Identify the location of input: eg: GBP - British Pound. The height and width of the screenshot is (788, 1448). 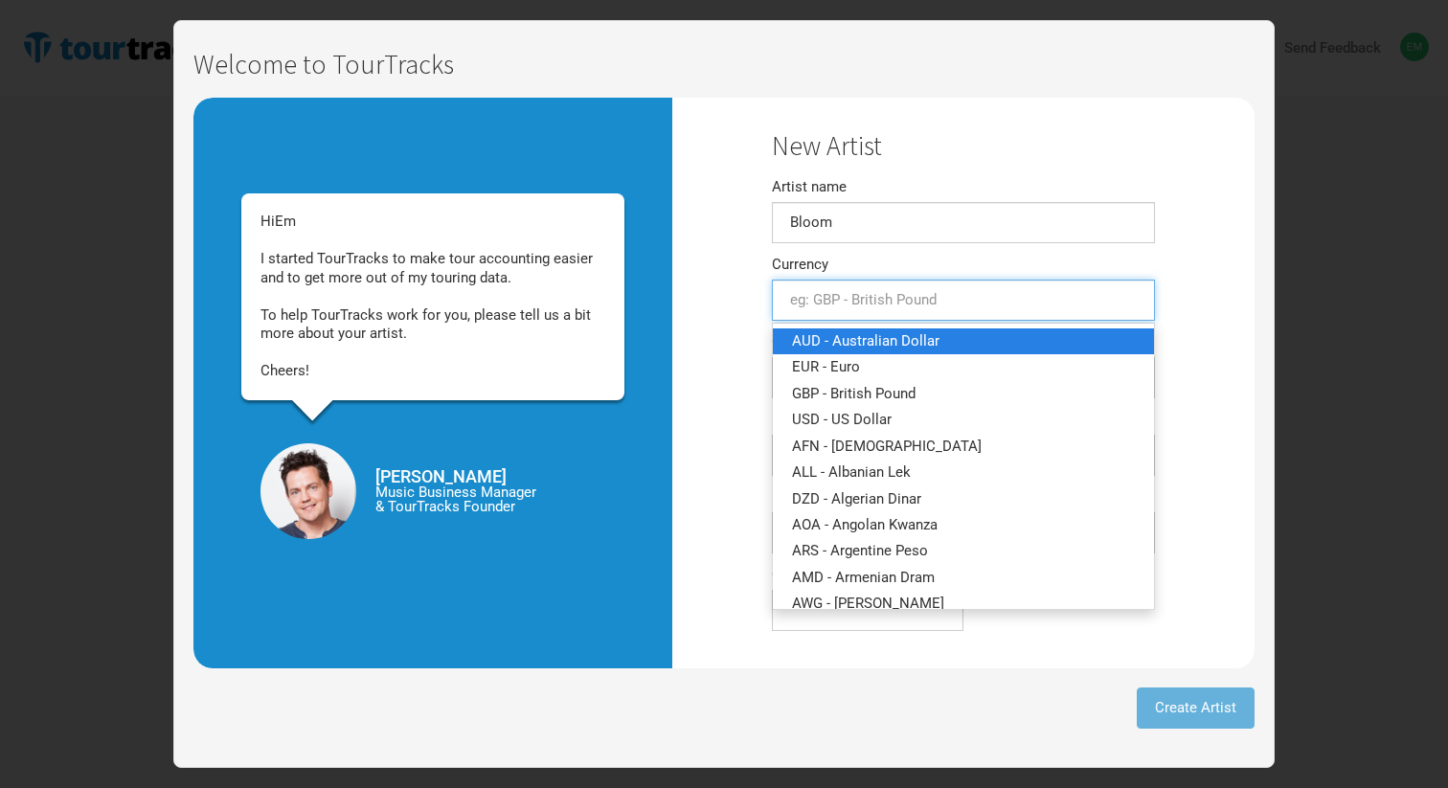
(963, 300).